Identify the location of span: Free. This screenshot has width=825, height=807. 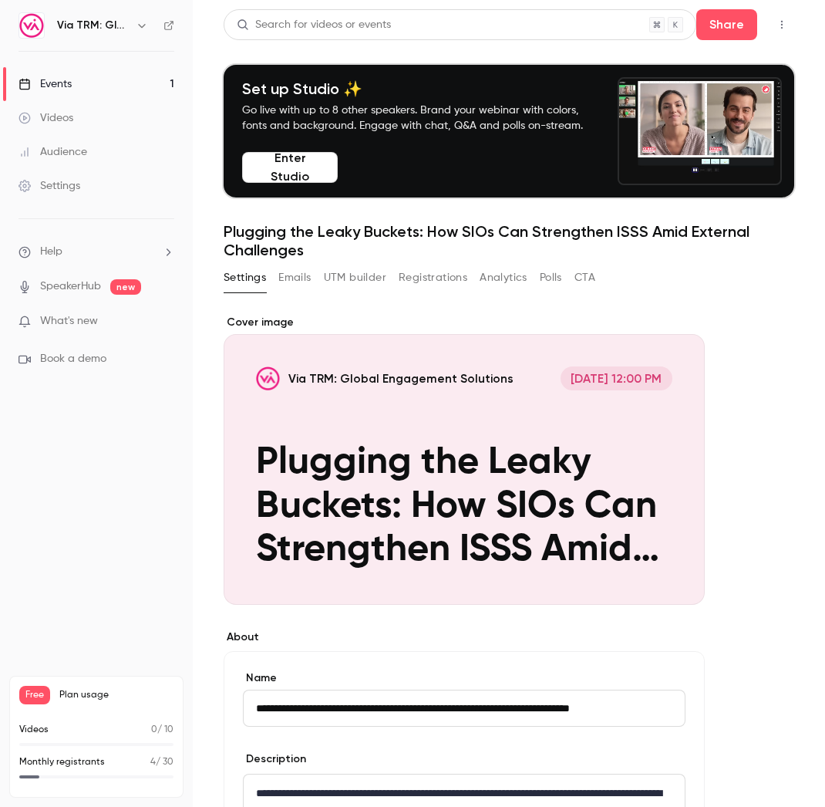
(35, 695).